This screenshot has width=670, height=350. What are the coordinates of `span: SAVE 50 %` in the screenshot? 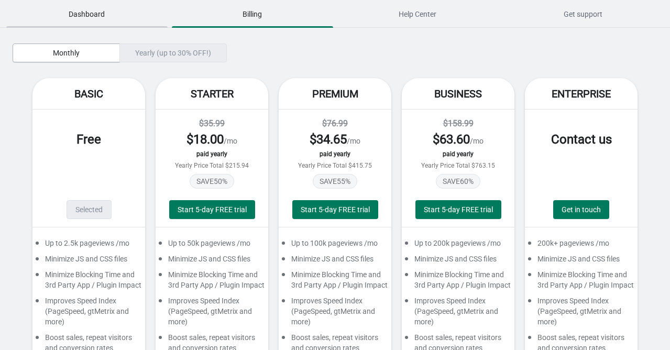 It's located at (212, 181).